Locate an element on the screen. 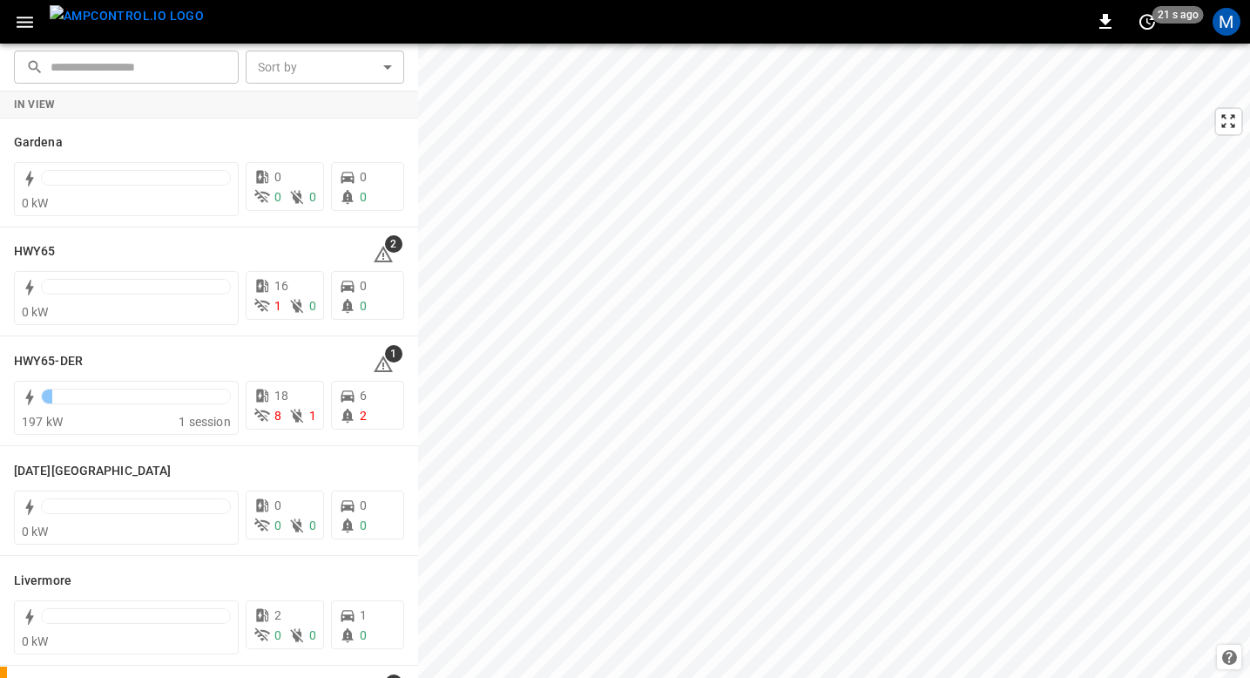 Image resolution: width=1250 pixels, height=678 pixels. strong: In View is located at coordinates (35, 105).